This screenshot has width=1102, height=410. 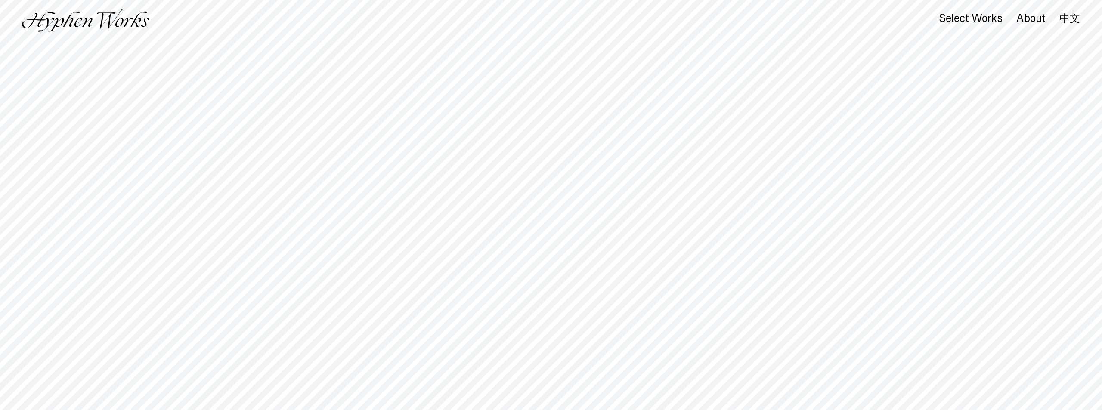 What do you see at coordinates (1031, 19) in the screenshot?
I see `div: About` at bounding box center [1031, 19].